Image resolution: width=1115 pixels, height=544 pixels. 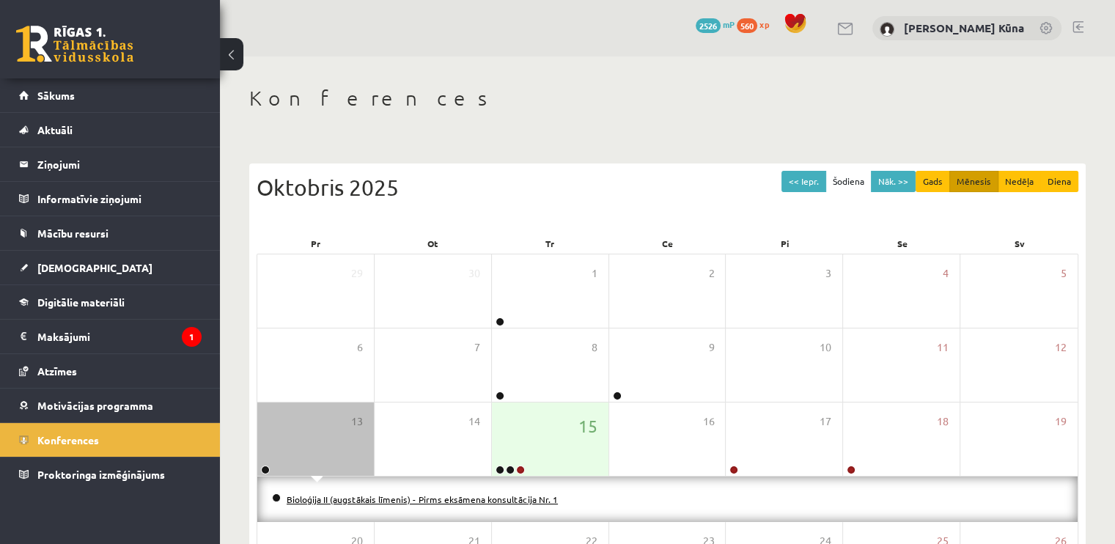 I want to click on button: Nedēļa, so click(x=1019, y=181).